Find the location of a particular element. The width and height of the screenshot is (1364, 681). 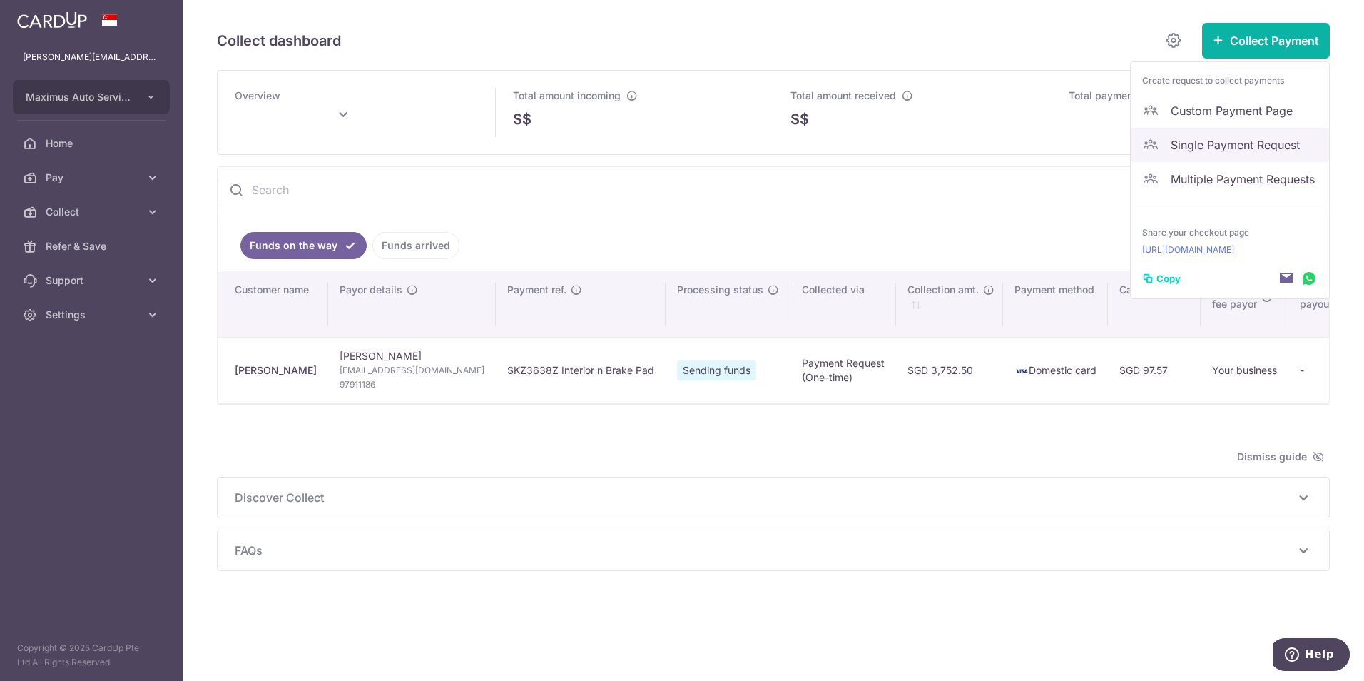

span: Single Payment Request is located at coordinates (1244, 145).